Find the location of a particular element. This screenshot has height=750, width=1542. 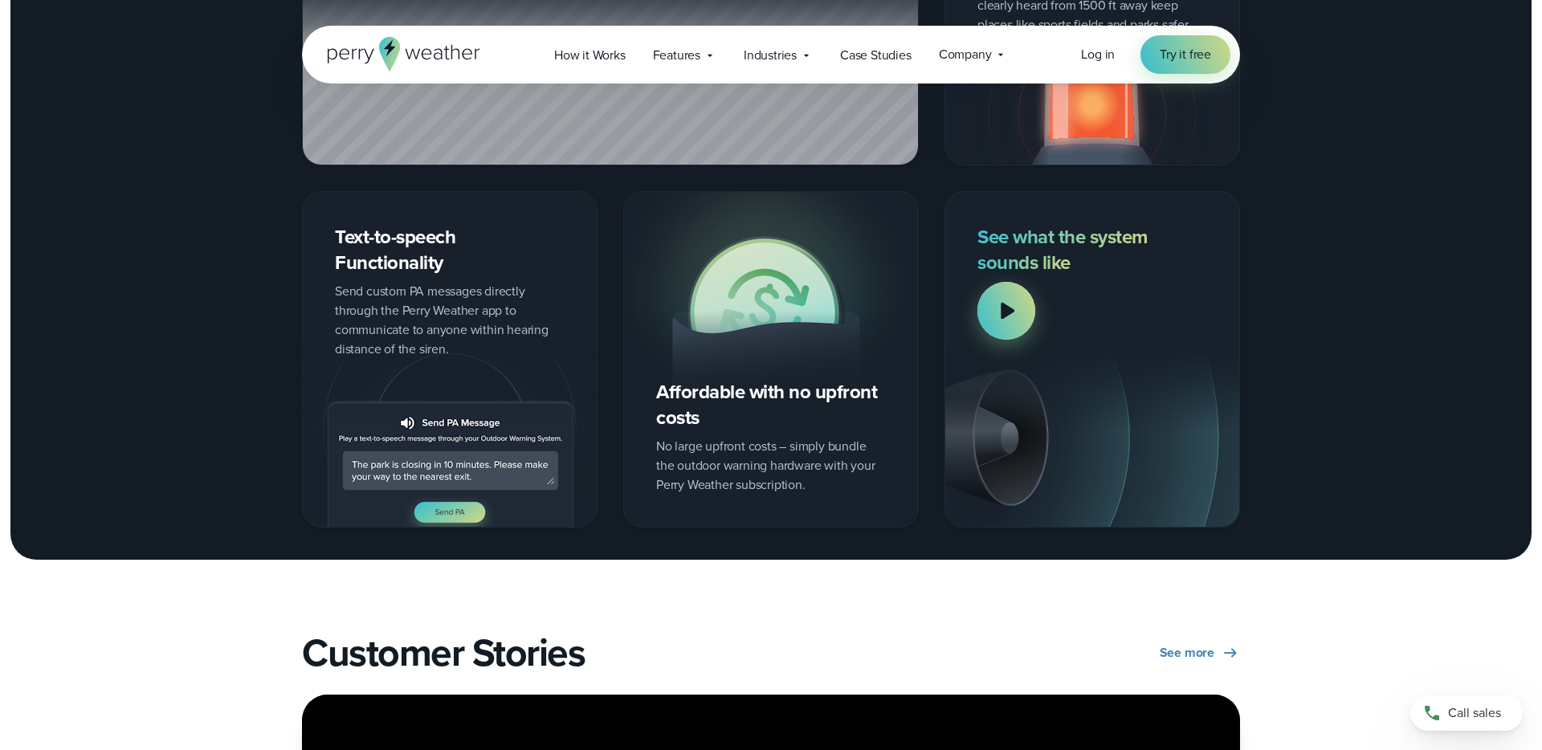

span: Company is located at coordinates (966, 55).